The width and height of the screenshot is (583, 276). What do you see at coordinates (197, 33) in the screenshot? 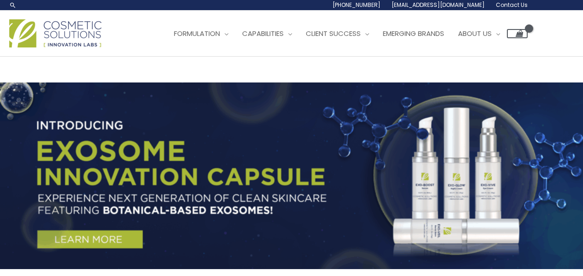
I see `span: Formulation` at bounding box center [197, 33].